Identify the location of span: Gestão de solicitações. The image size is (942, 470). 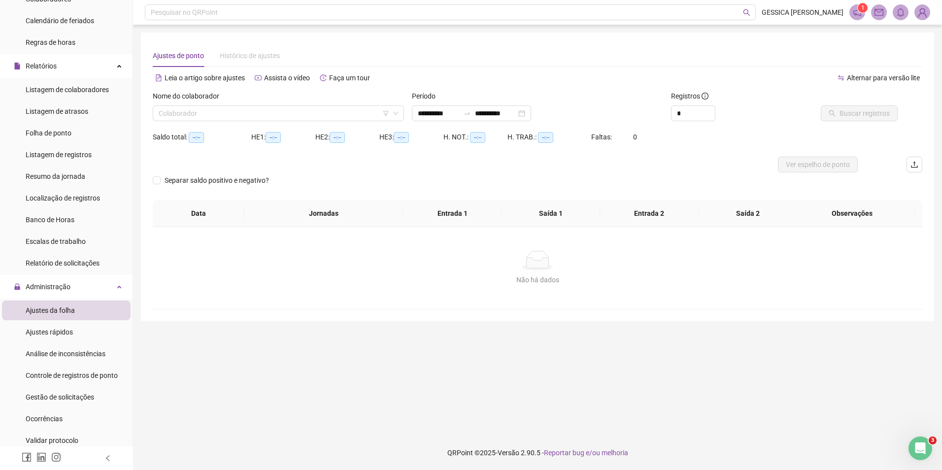
(60, 397).